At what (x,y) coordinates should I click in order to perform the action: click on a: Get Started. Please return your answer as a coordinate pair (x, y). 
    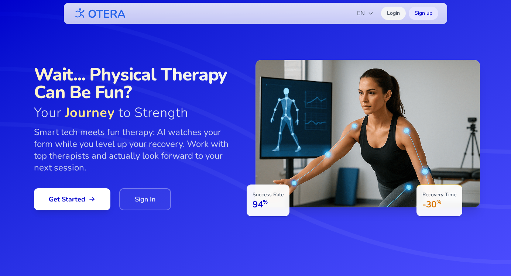
    Looking at the image, I should click on (72, 199).